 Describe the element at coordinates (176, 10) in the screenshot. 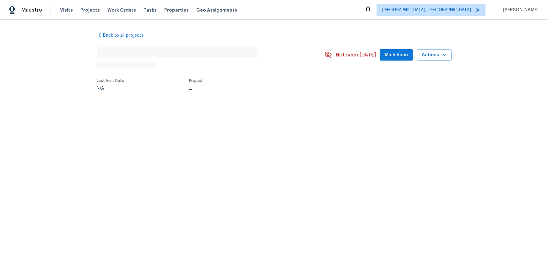

I see `span: Properties` at that location.